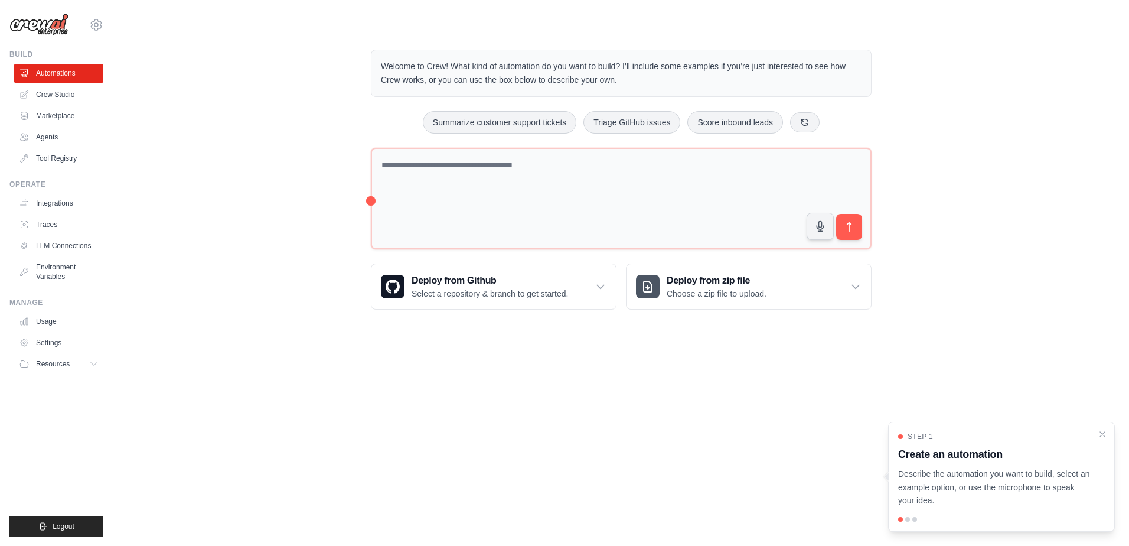 This screenshot has width=1129, height=546. I want to click on button: Resources, so click(58, 364).